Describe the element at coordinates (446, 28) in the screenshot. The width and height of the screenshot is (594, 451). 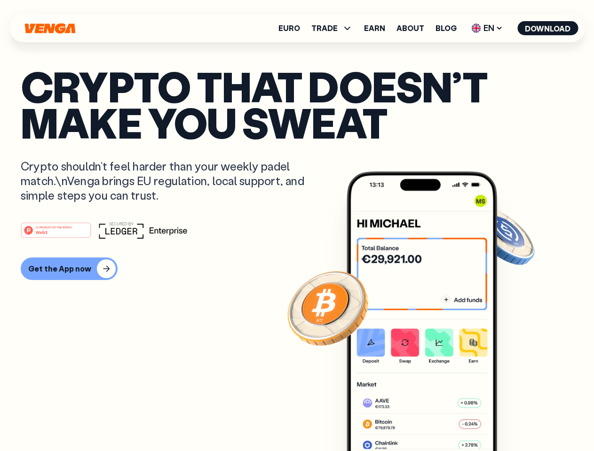
I see `a: Blog` at that location.